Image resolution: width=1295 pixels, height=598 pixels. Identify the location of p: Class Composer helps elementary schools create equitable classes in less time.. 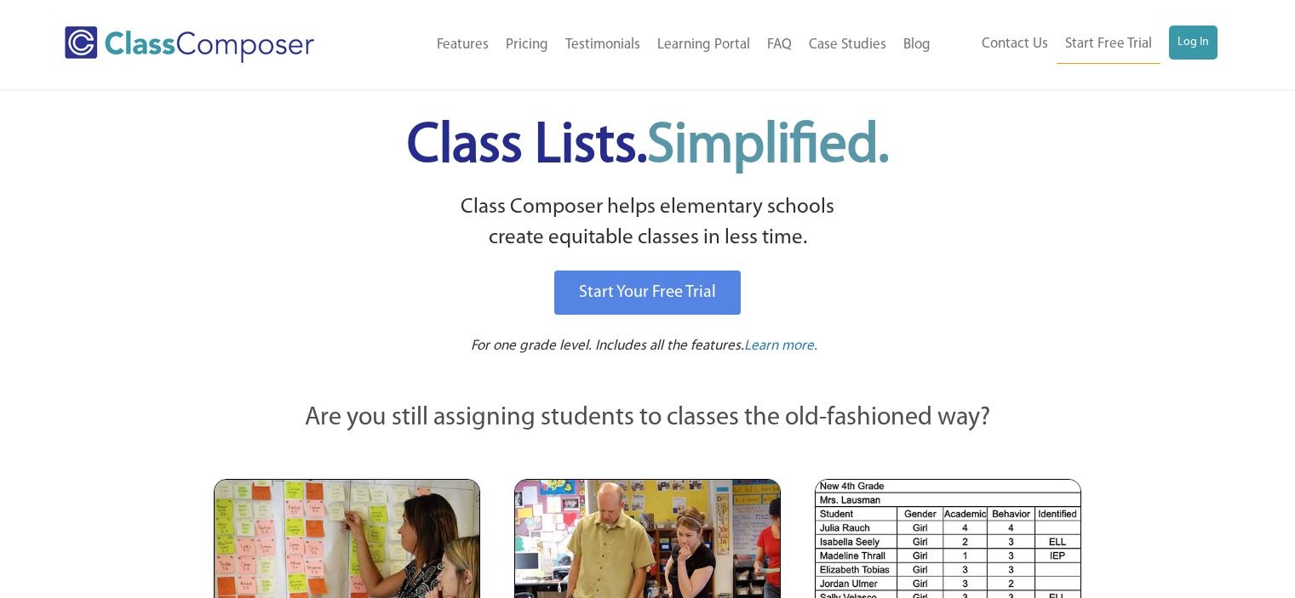
(648, 223).